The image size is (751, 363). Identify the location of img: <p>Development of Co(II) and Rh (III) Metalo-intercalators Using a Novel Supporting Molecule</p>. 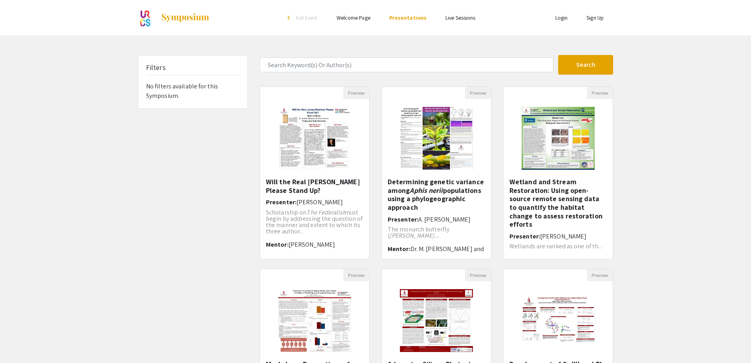
(558, 320).